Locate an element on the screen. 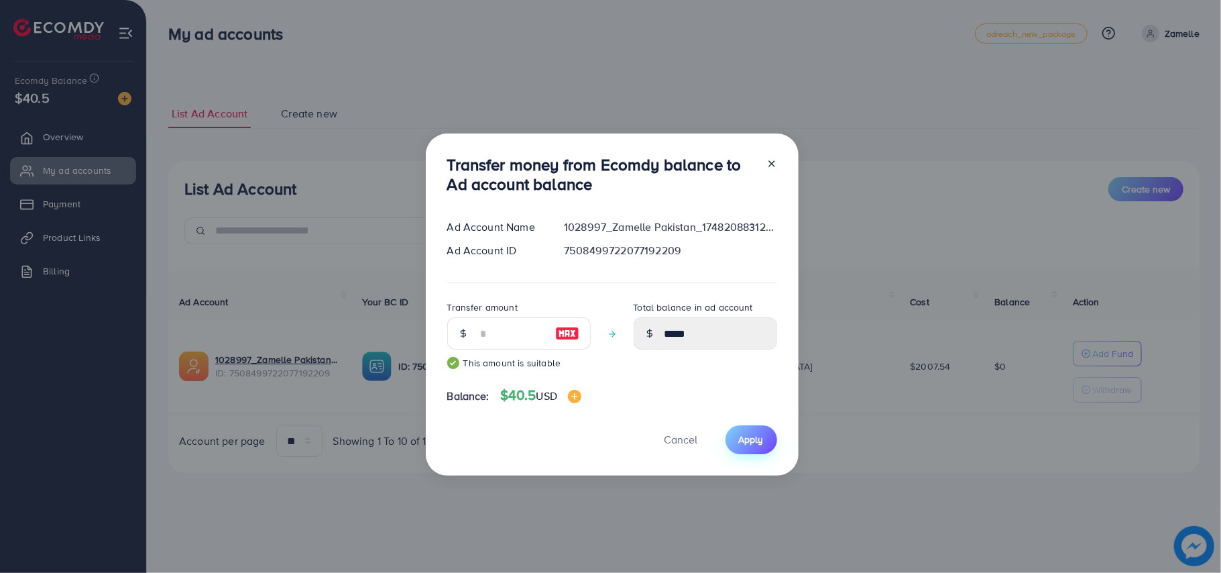 Image resolution: width=1221 pixels, height=573 pixels. span: USD is located at coordinates (547, 396).